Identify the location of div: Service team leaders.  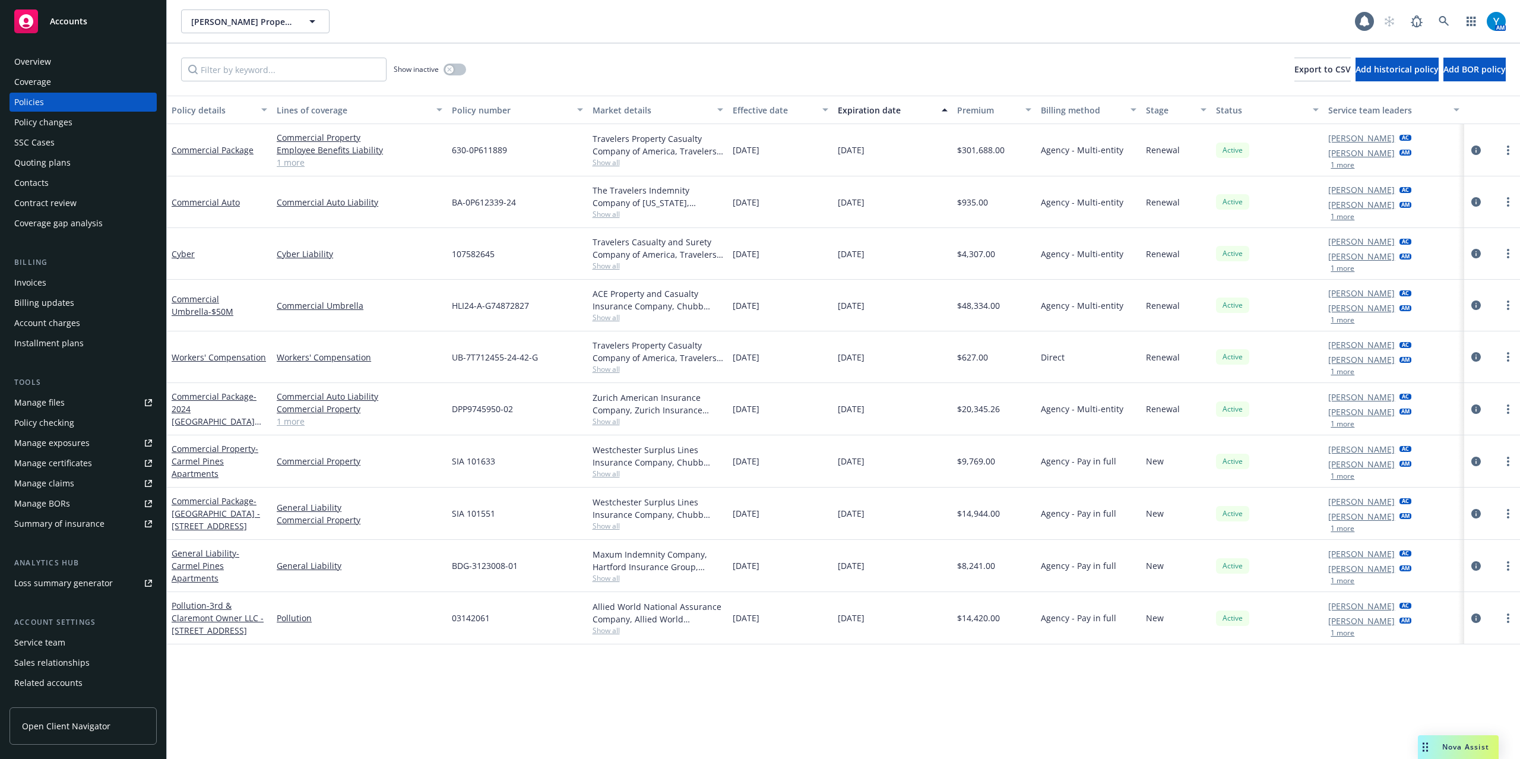
(1387, 110).